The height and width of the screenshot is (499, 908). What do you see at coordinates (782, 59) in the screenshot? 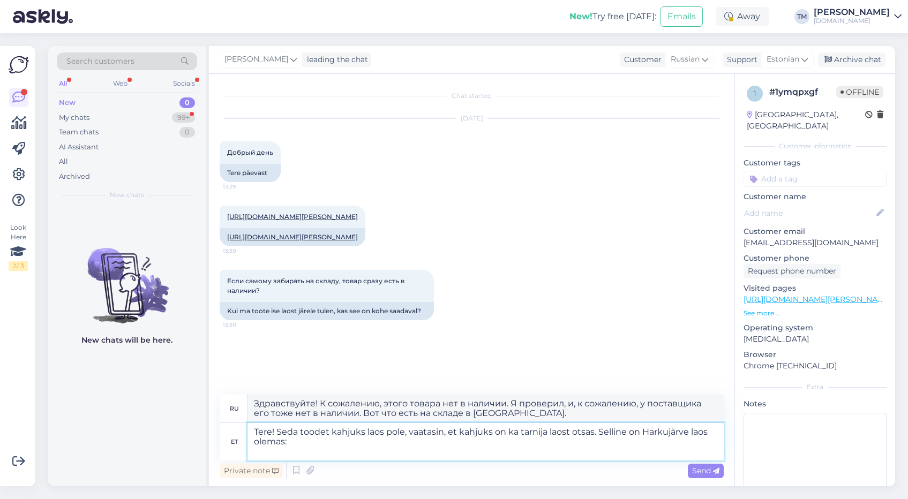
I see `span: Estonian` at bounding box center [782, 59].